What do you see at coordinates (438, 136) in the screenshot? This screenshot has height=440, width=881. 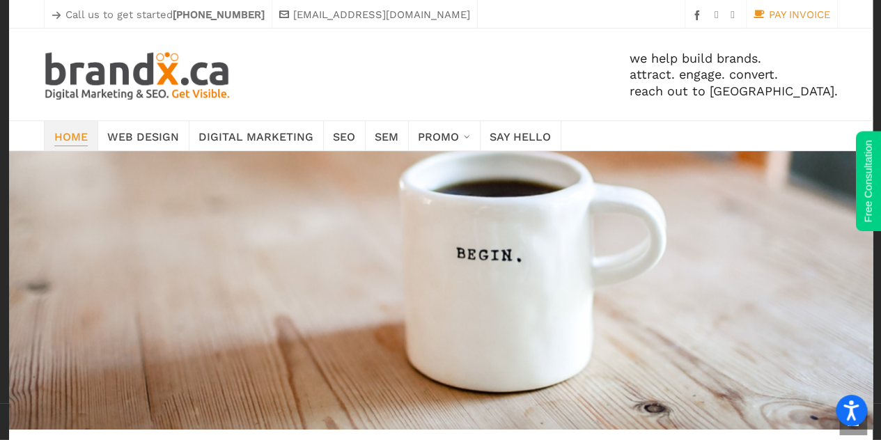 I see `span: Promo` at bounding box center [438, 136].